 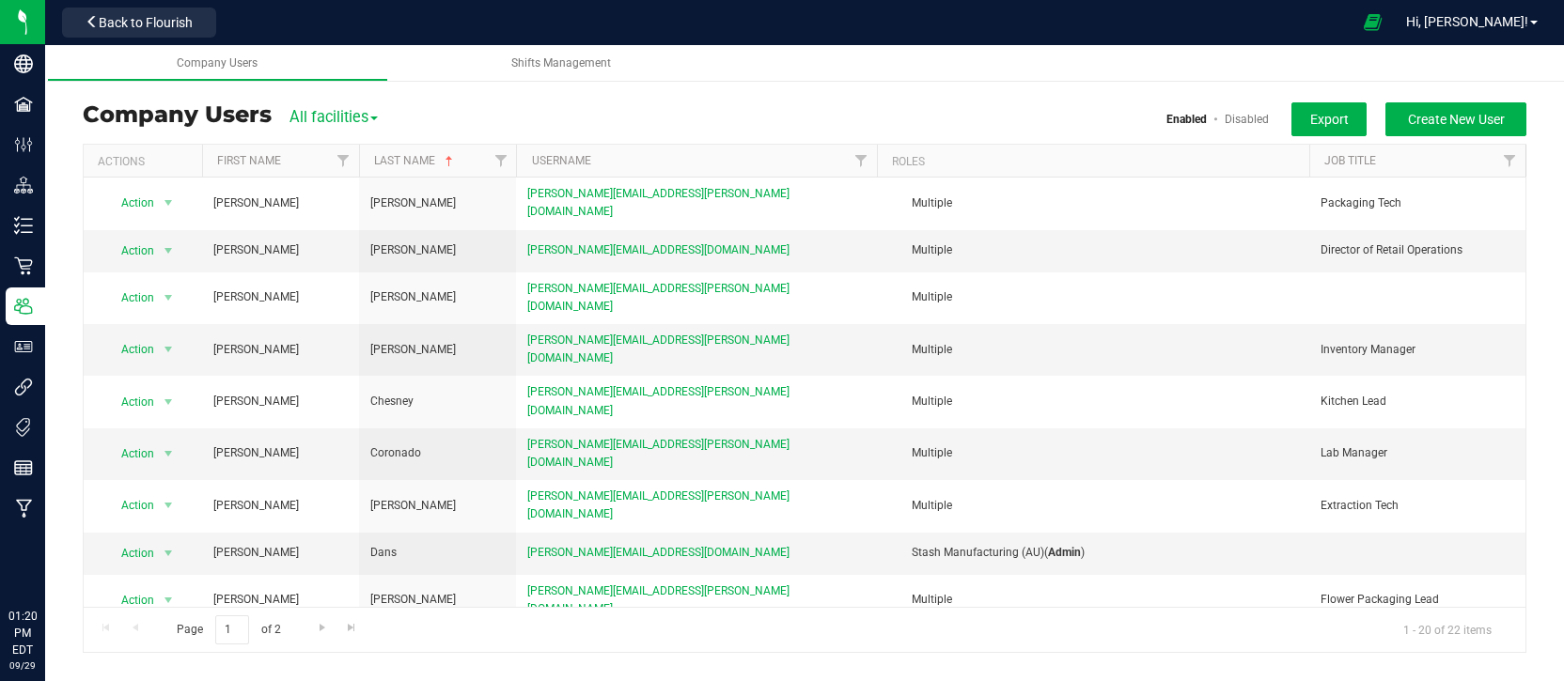 What do you see at coordinates (1448, 630) in the screenshot?
I see `span: 1 - 20 of 22 items` at bounding box center [1448, 630].